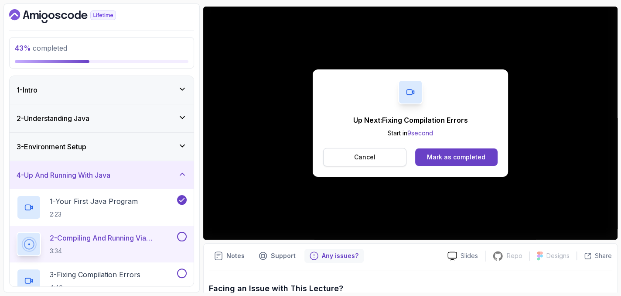 The height and width of the screenshot is (296, 621). What do you see at coordinates (102, 175) in the screenshot?
I see `button: 4-Up And Running With Java` at bounding box center [102, 175].